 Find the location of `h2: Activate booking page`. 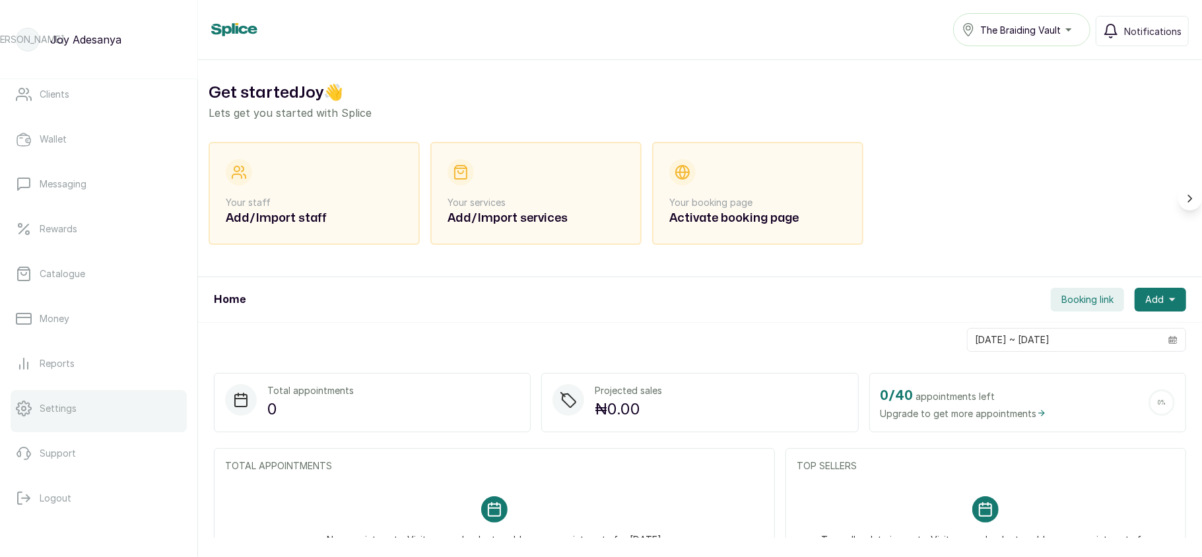

h2: Activate booking page is located at coordinates (758, 218).